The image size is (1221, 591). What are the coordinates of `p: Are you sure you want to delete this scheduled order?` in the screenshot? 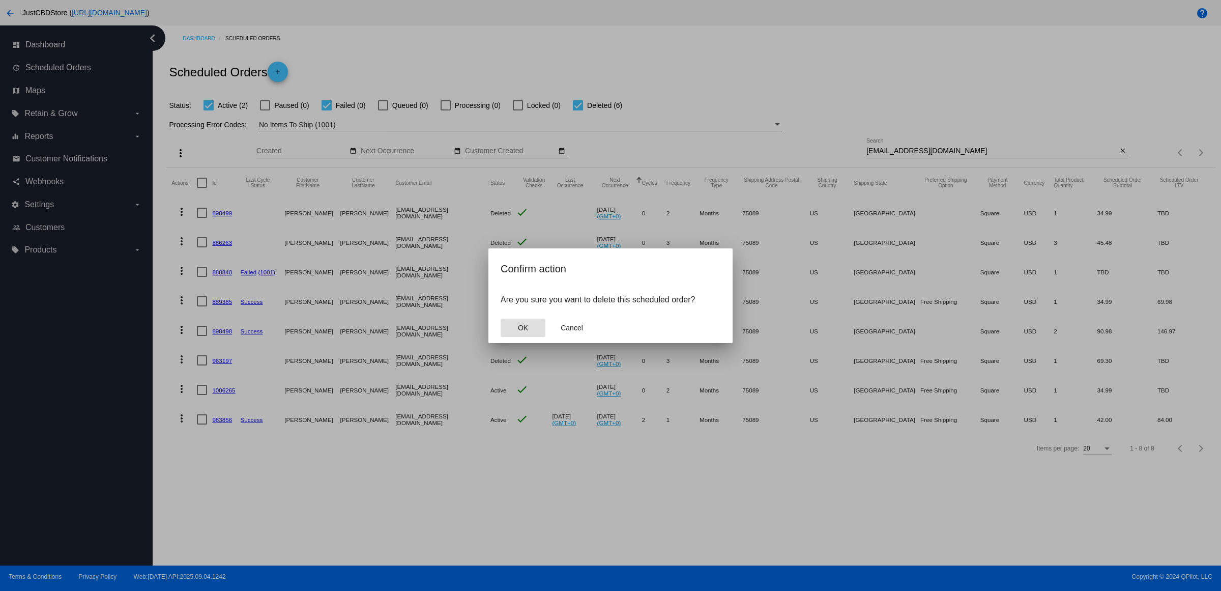 It's located at (610, 300).